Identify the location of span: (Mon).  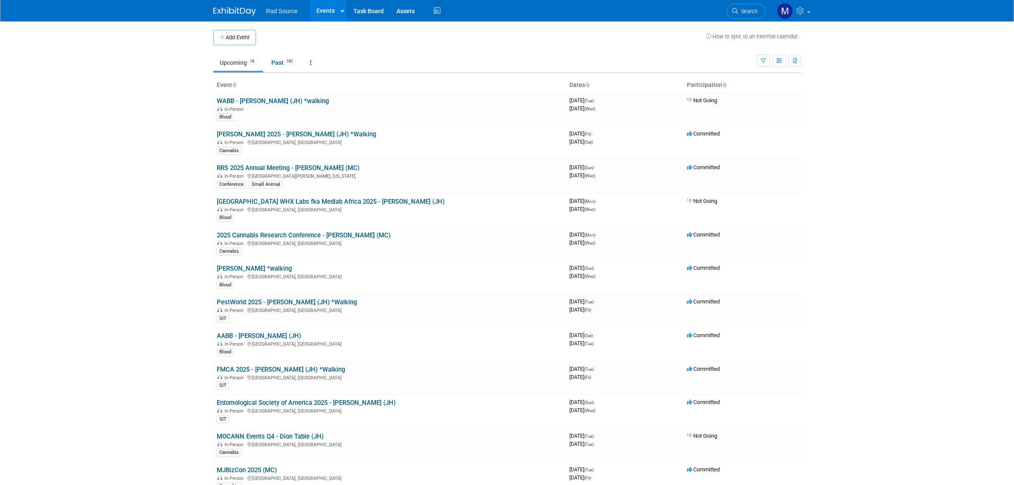
(590, 235).